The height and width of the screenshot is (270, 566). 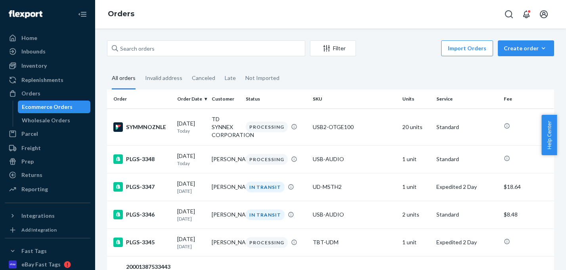 What do you see at coordinates (29, 38) in the screenshot?
I see `div: Home` at bounding box center [29, 38].